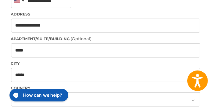  Describe the element at coordinates (105, 63) in the screenshot. I see `label: City` at that location.